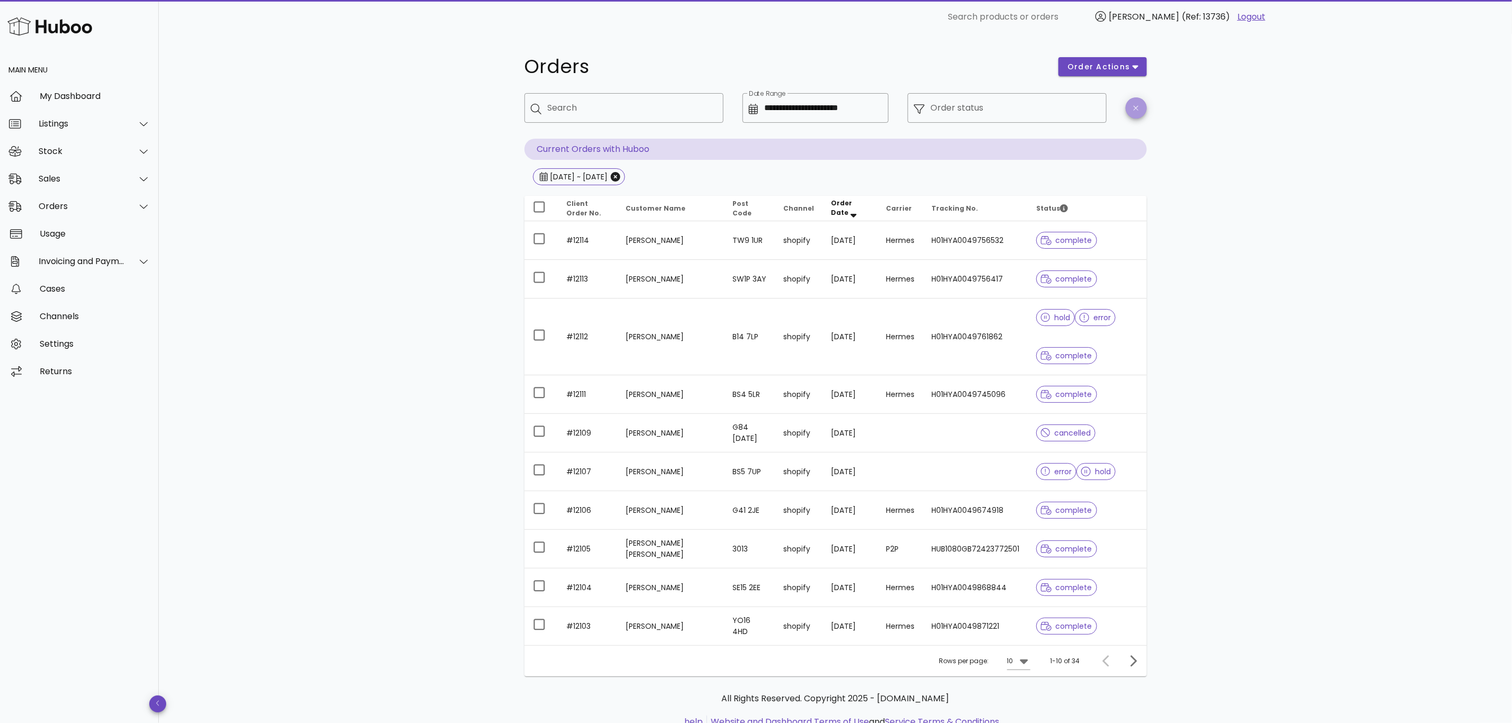 The image size is (1512, 723). What do you see at coordinates (799, 208) in the screenshot?
I see `span: Channel` at bounding box center [799, 208].